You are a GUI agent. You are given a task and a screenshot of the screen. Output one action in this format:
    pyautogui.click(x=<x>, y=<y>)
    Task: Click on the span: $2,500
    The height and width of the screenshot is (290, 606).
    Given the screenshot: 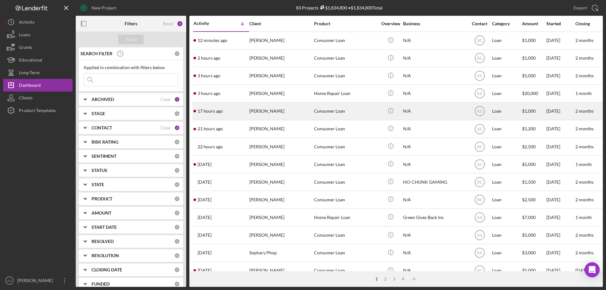 What is the action you would take?
    pyautogui.click(x=529, y=146)
    